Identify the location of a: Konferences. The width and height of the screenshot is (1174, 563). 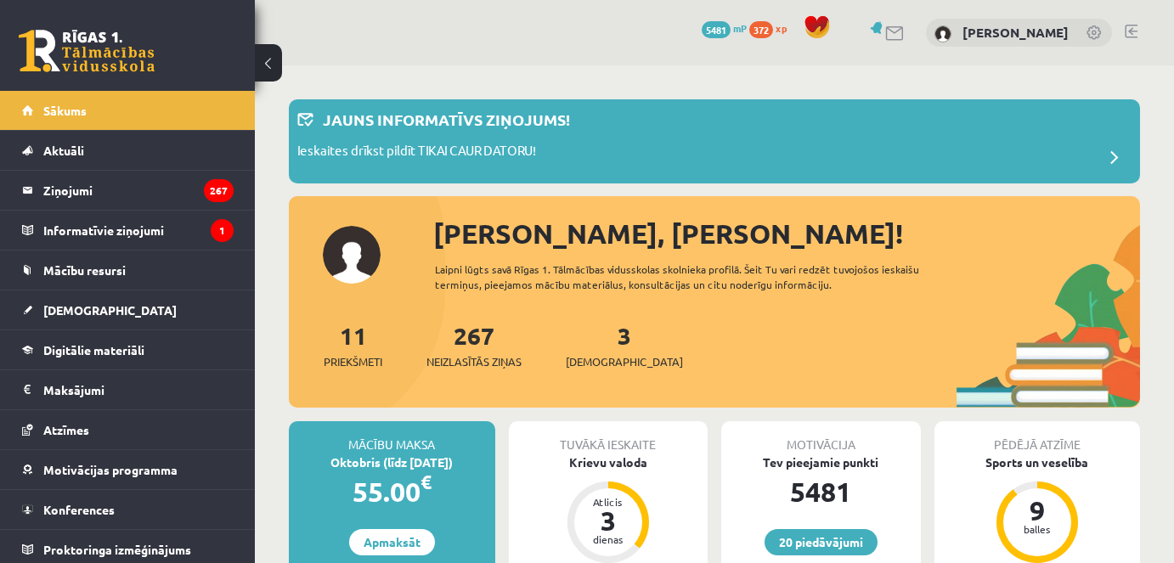
(127, 510).